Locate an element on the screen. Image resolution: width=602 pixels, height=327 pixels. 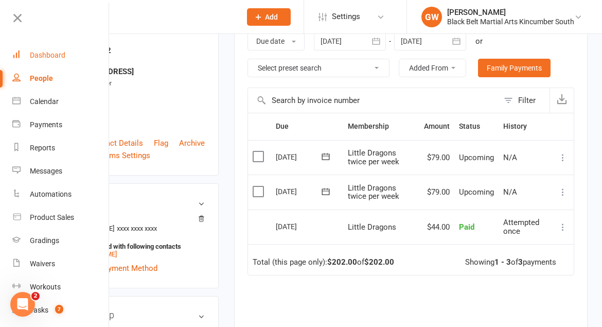
div: Filter is located at coordinates (527, 100).